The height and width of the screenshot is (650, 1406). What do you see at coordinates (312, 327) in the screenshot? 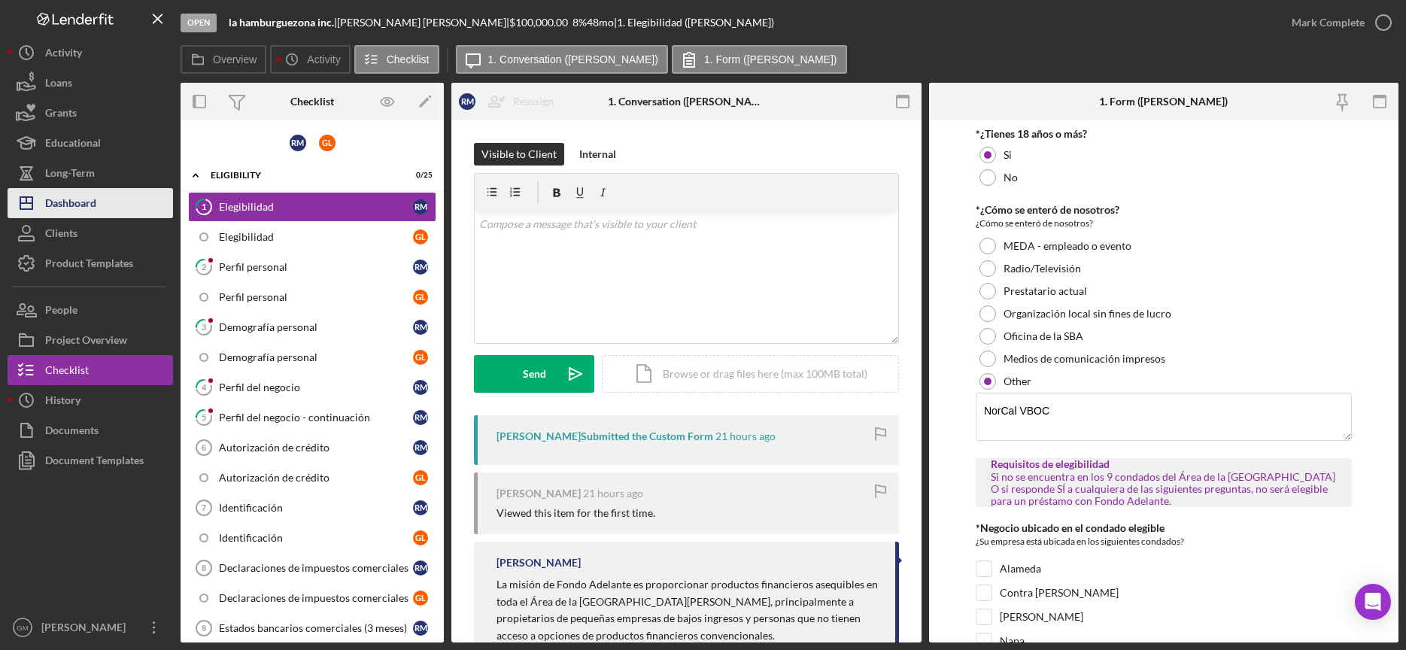
I see `a: 3Demografía personalRM` at bounding box center [312, 327].